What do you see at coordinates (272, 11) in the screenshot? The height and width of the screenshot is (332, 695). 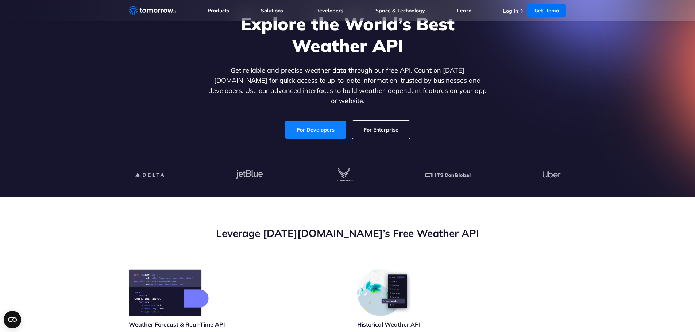 I see `a: Solutions` at bounding box center [272, 11].